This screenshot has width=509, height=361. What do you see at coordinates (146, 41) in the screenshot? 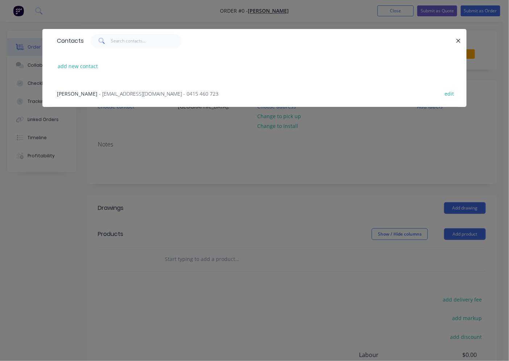
I see `input: Search contacts...` at bounding box center [146, 41].